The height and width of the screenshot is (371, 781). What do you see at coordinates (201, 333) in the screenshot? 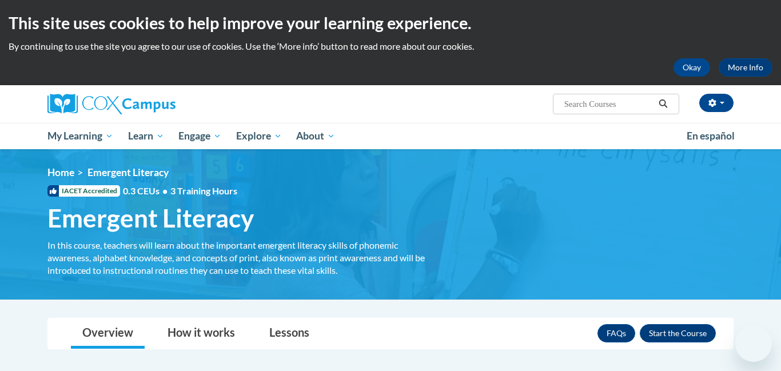
I see `a: How it works` at bounding box center [201, 333].